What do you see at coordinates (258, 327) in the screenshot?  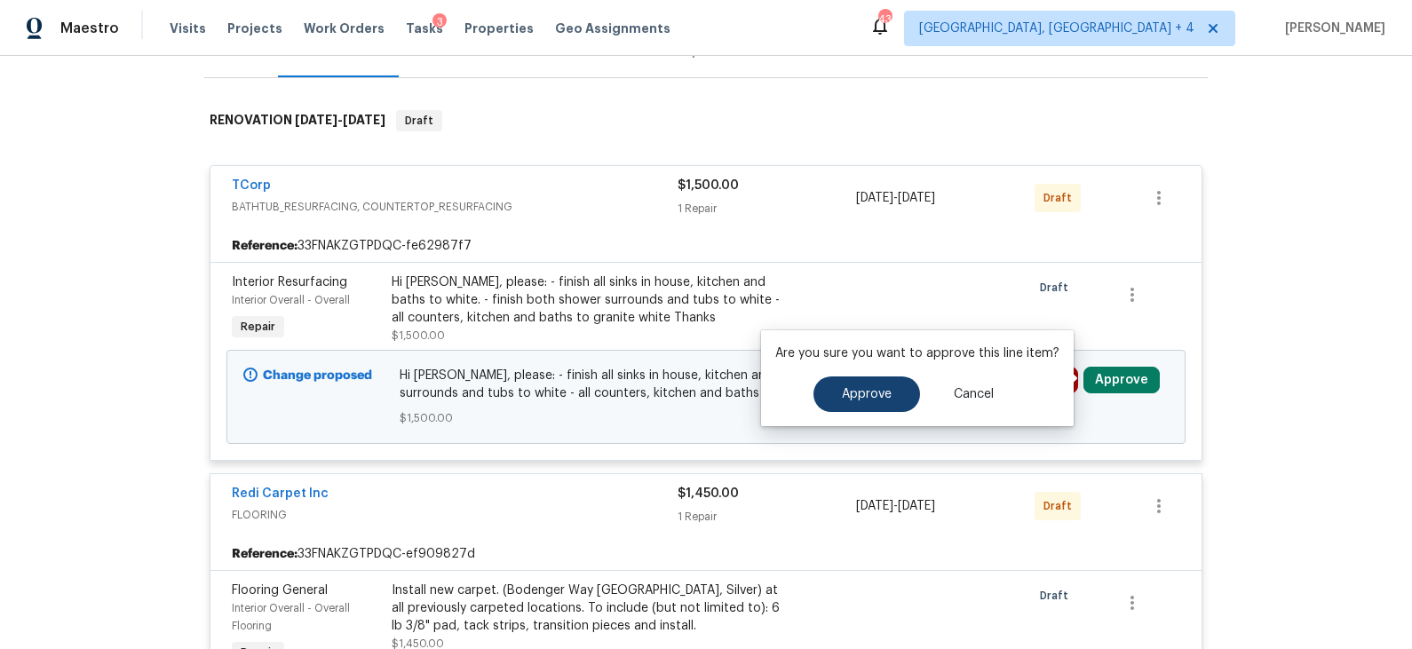 I see `span: Repair` at bounding box center [258, 327].